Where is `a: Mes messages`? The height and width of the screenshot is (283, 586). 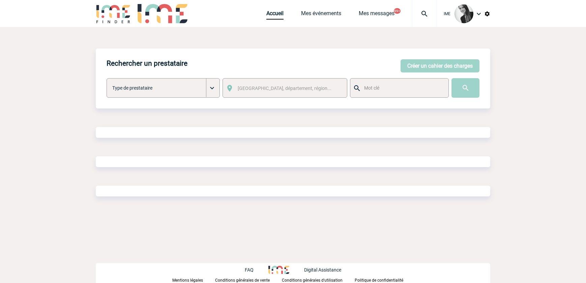
a: Mes messages is located at coordinates (376, 15).